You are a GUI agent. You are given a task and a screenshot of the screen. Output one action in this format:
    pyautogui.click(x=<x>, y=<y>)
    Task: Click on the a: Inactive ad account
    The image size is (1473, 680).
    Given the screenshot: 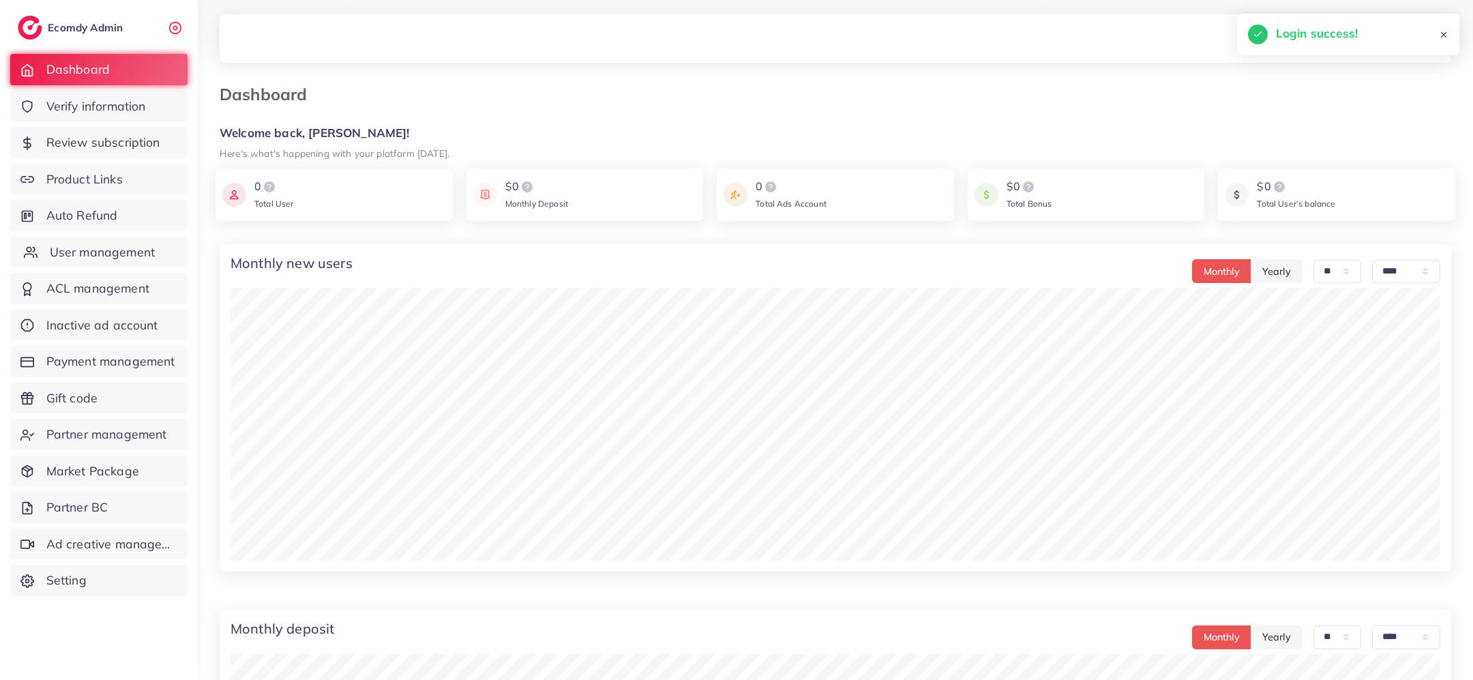 What is the action you would take?
    pyautogui.click(x=99, y=325)
    